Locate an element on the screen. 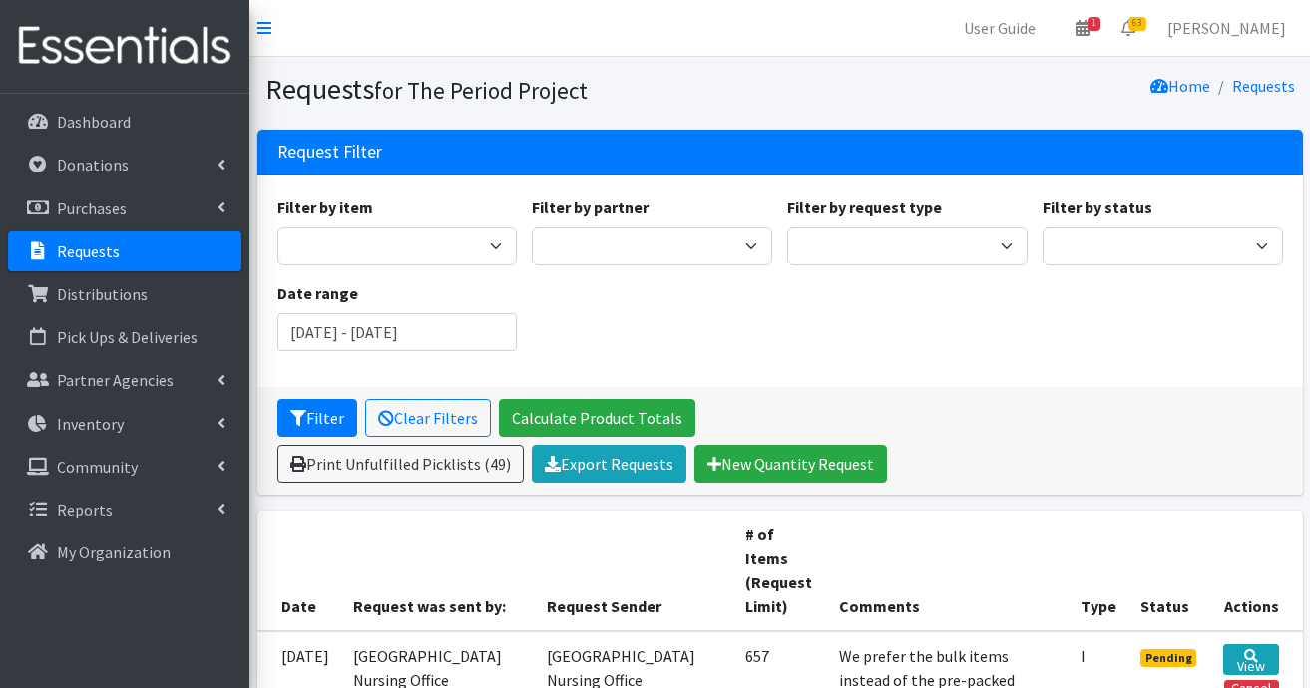 The height and width of the screenshot is (688, 1310). a: Dashboard is located at coordinates (125, 122).